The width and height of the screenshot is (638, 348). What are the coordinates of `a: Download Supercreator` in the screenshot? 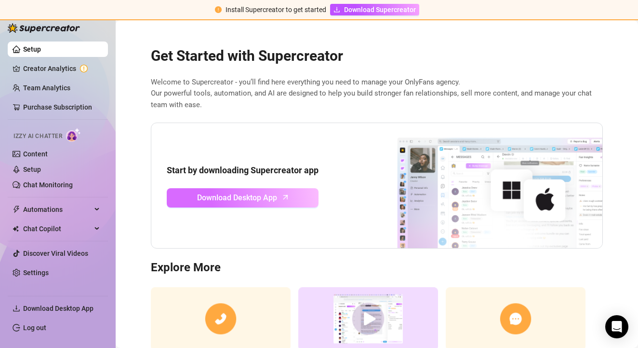 It's located at (375, 10).